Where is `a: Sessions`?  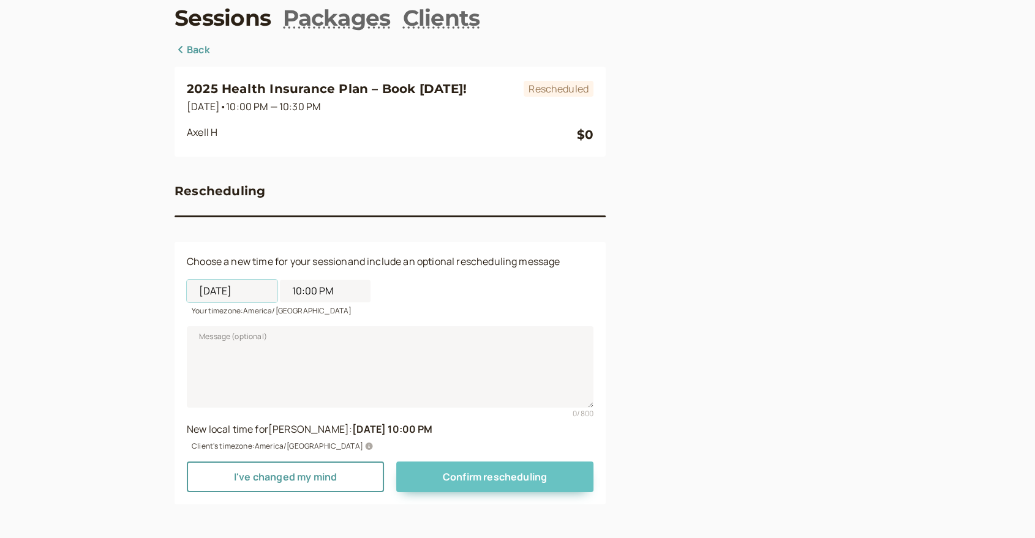 a: Sessions is located at coordinates (222, 18).